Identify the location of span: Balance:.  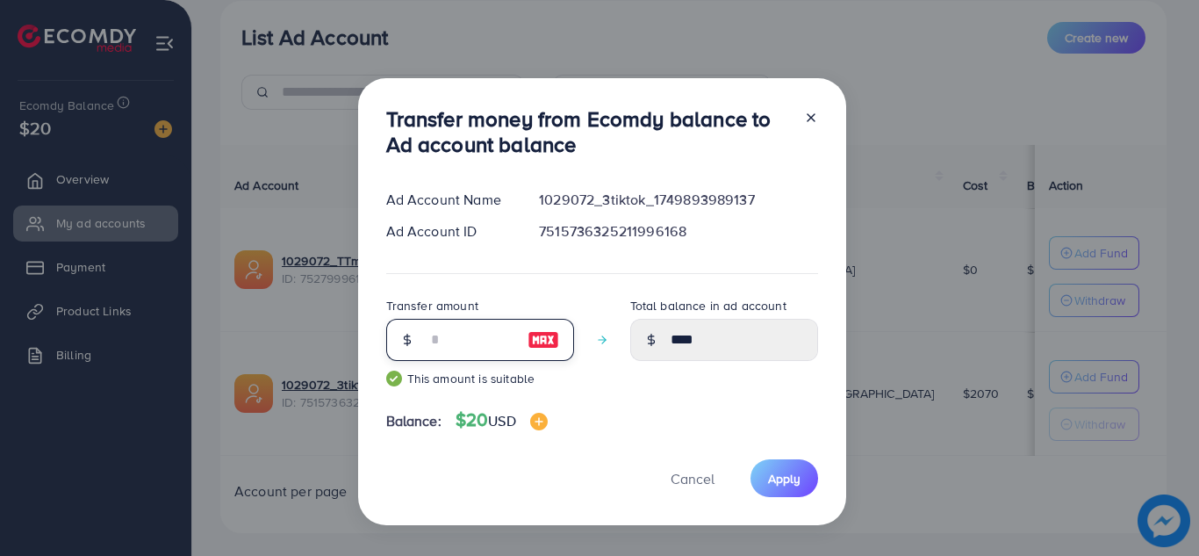
(414, 421).